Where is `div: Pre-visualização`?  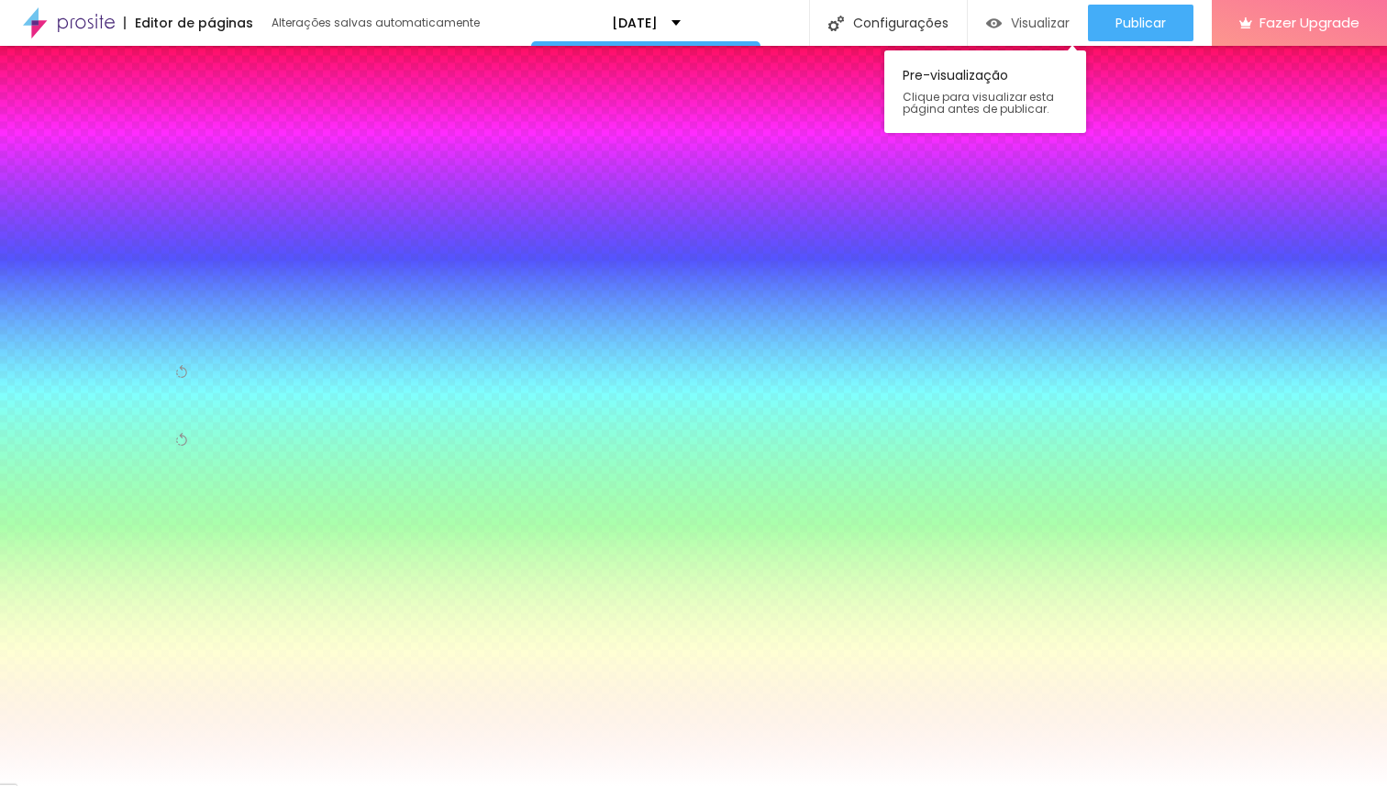 div: Pre-visualização is located at coordinates (986, 92).